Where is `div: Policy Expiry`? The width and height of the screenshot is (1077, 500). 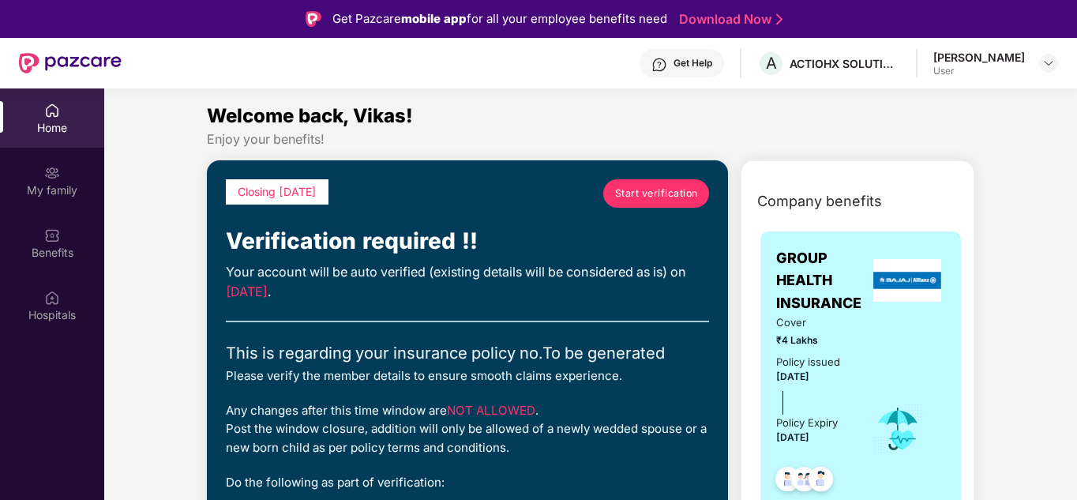
div: Policy Expiry is located at coordinates (807, 423).